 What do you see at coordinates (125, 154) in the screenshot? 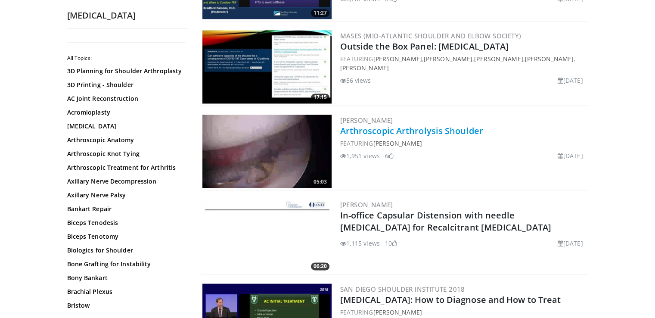
I see `a: Arthroscopic Knot Tying` at bounding box center [125, 154].